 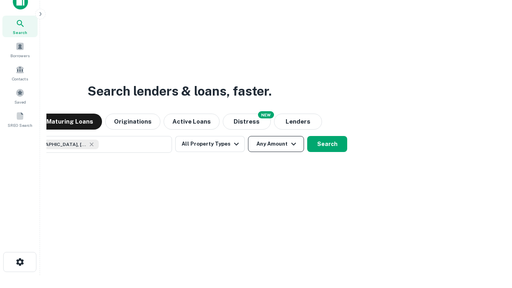 What do you see at coordinates (298, 122) in the screenshot?
I see `button: Lenders` at bounding box center [298, 122].